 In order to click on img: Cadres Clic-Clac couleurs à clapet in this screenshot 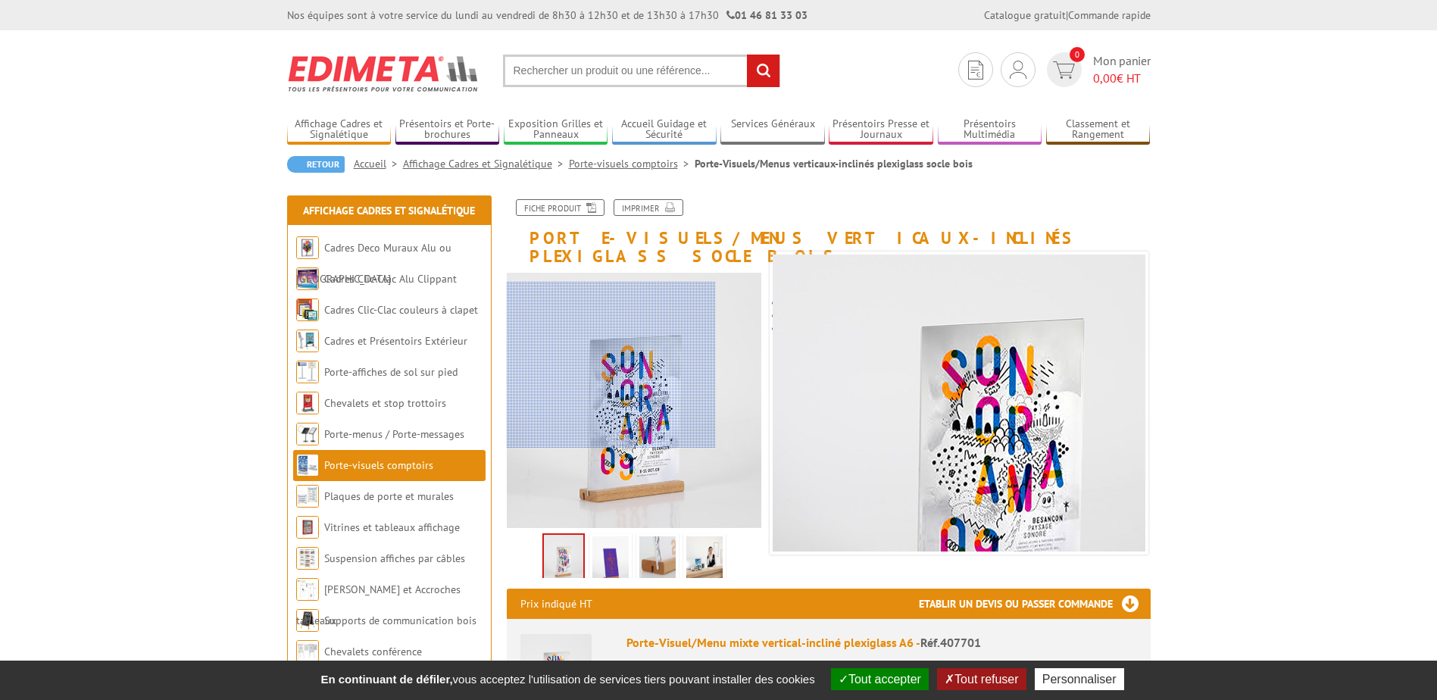, I will do `click(308, 310)`.